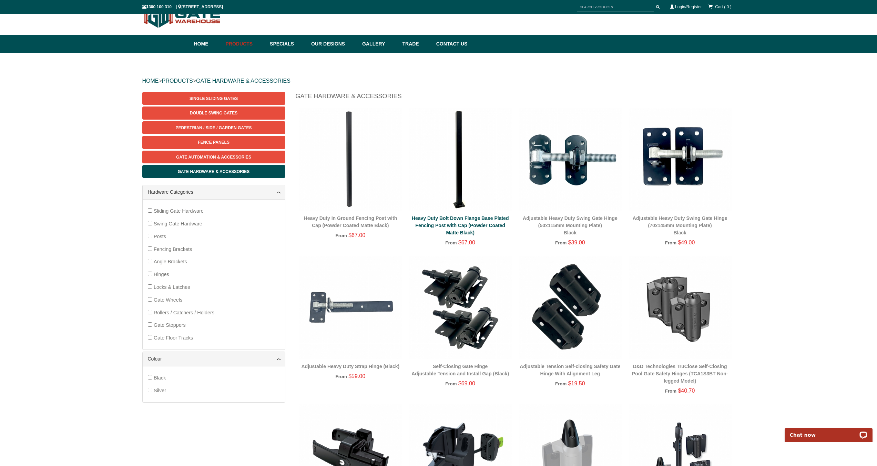 The height and width of the screenshot is (466, 877). What do you see at coordinates (570, 225) in the screenshot?
I see `a: Adjustable Heavy Duty Swing Gate Hinge (50x115mm Mounting Plate)Black` at bounding box center [570, 225].